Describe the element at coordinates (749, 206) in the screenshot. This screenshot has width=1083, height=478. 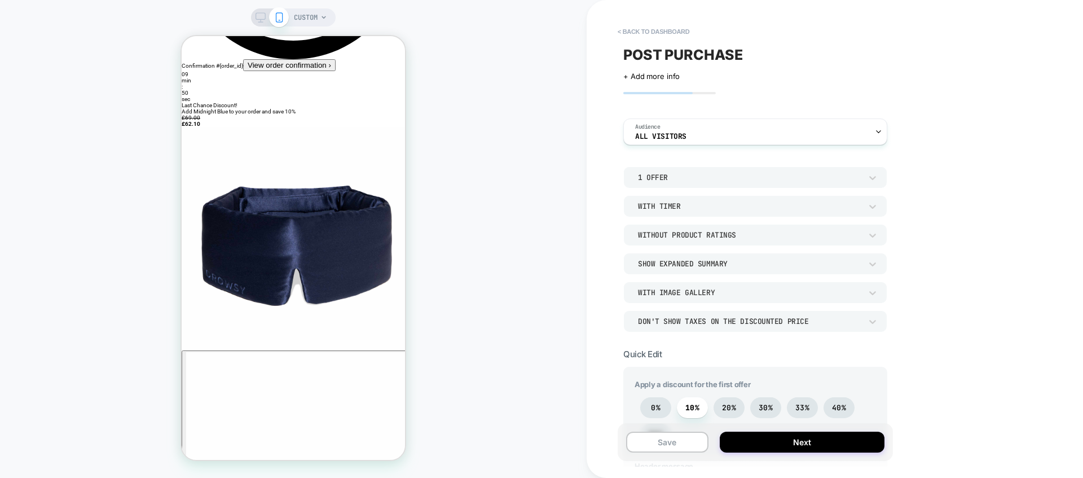
I see `div: With Timer` at that location.